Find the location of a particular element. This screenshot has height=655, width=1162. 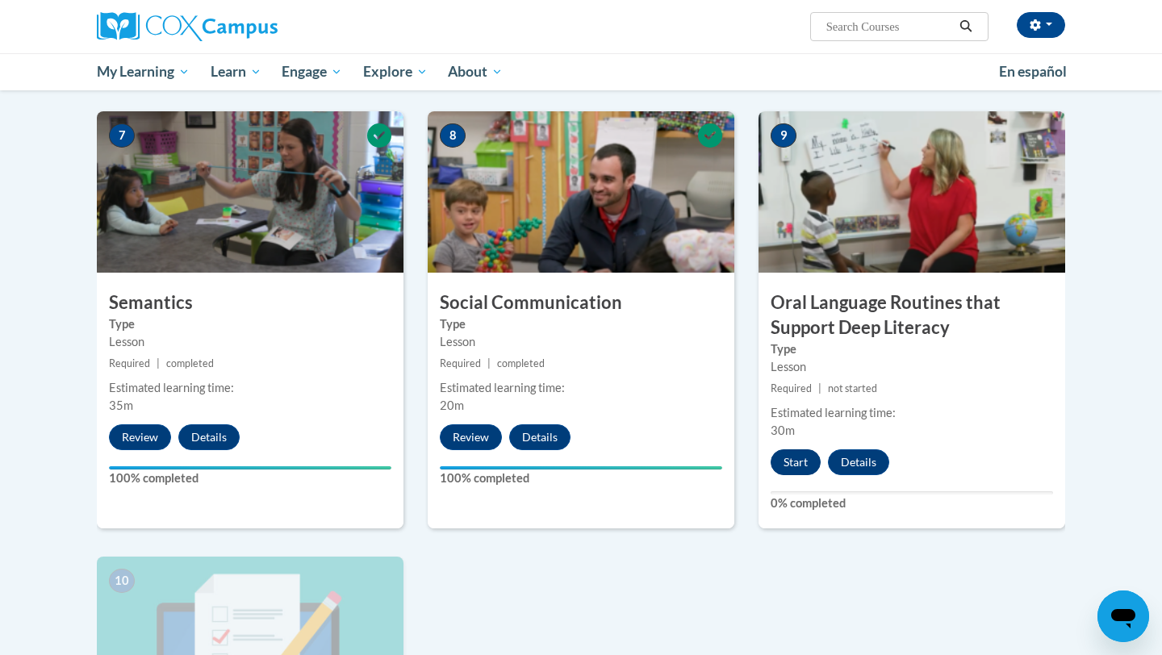

a: Cox Campus is located at coordinates (250, 27).